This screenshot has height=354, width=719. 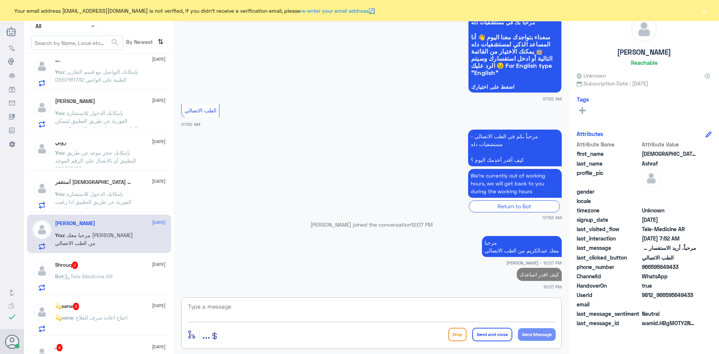 I want to click on button: Send and close, so click(x=492, y=334).